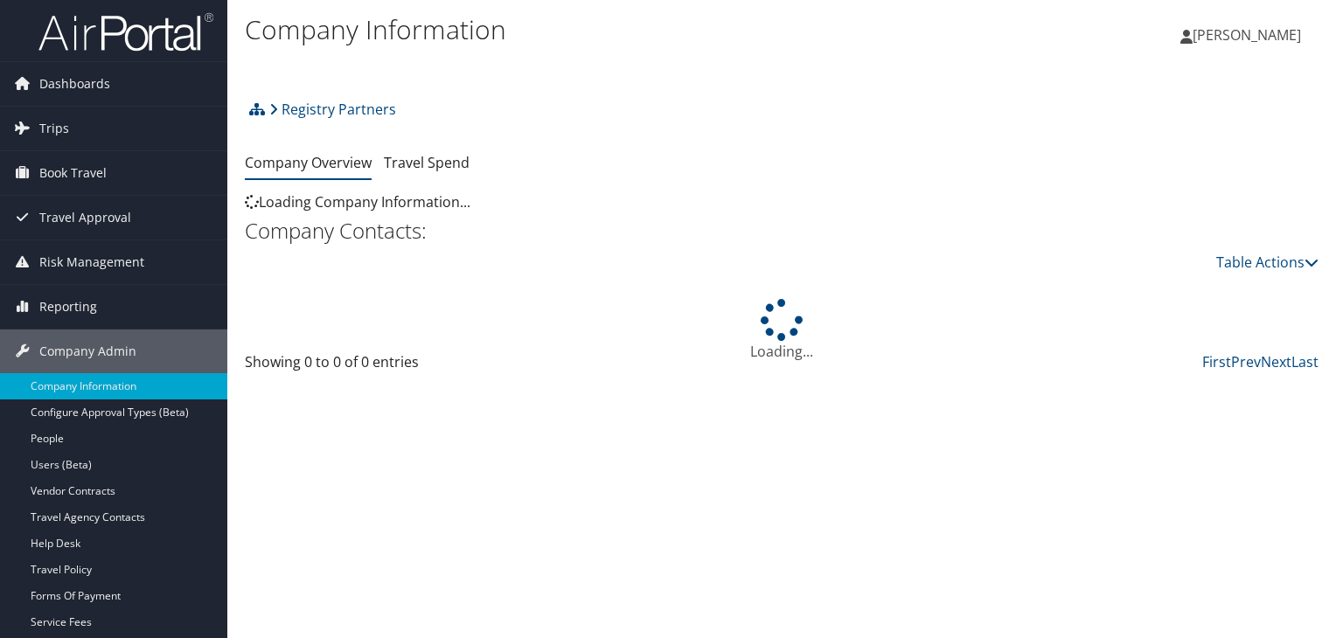  Describe the element at coordinates (782, 231) in the screenshot. I see `h2: Company Contacts:` at that location.